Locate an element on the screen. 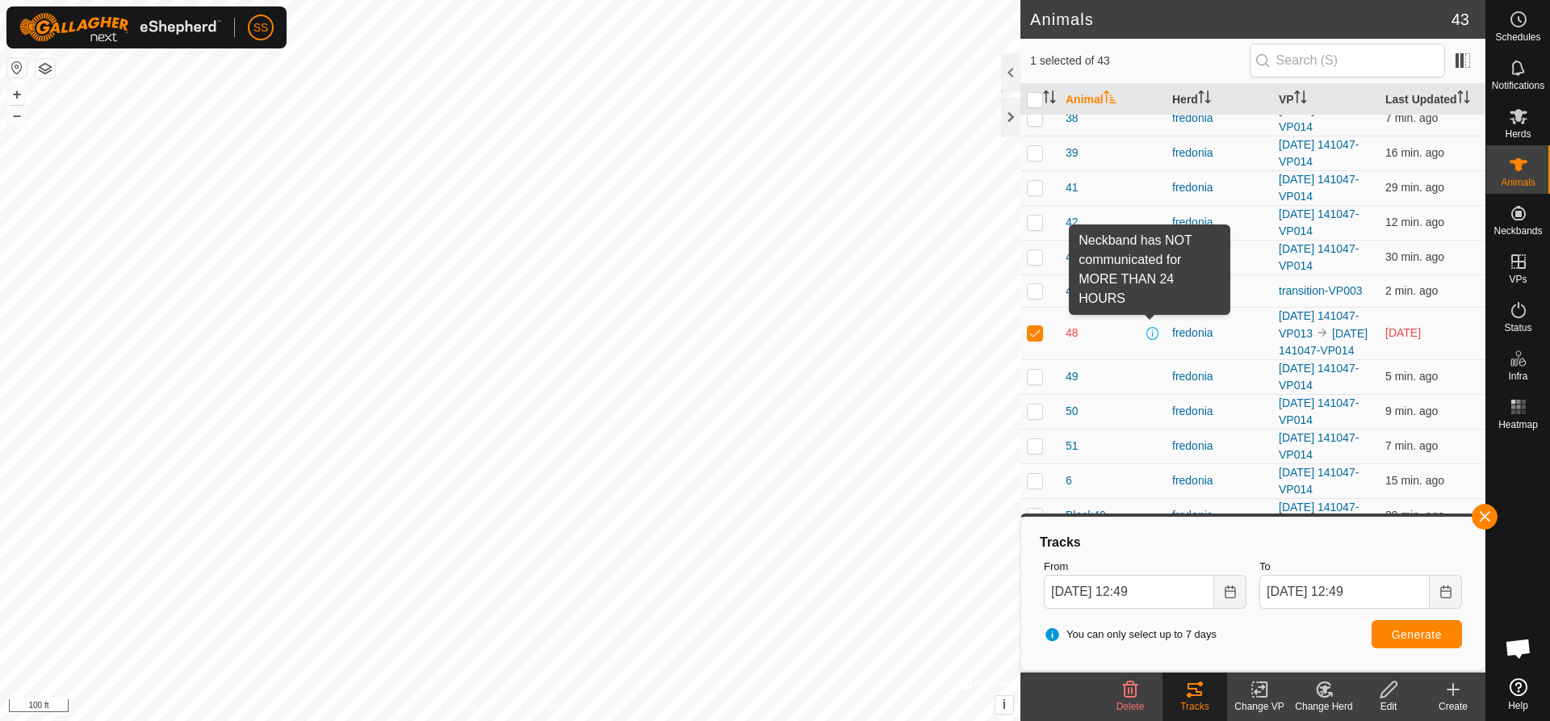  label: To is located at coordinates (1360, 567).